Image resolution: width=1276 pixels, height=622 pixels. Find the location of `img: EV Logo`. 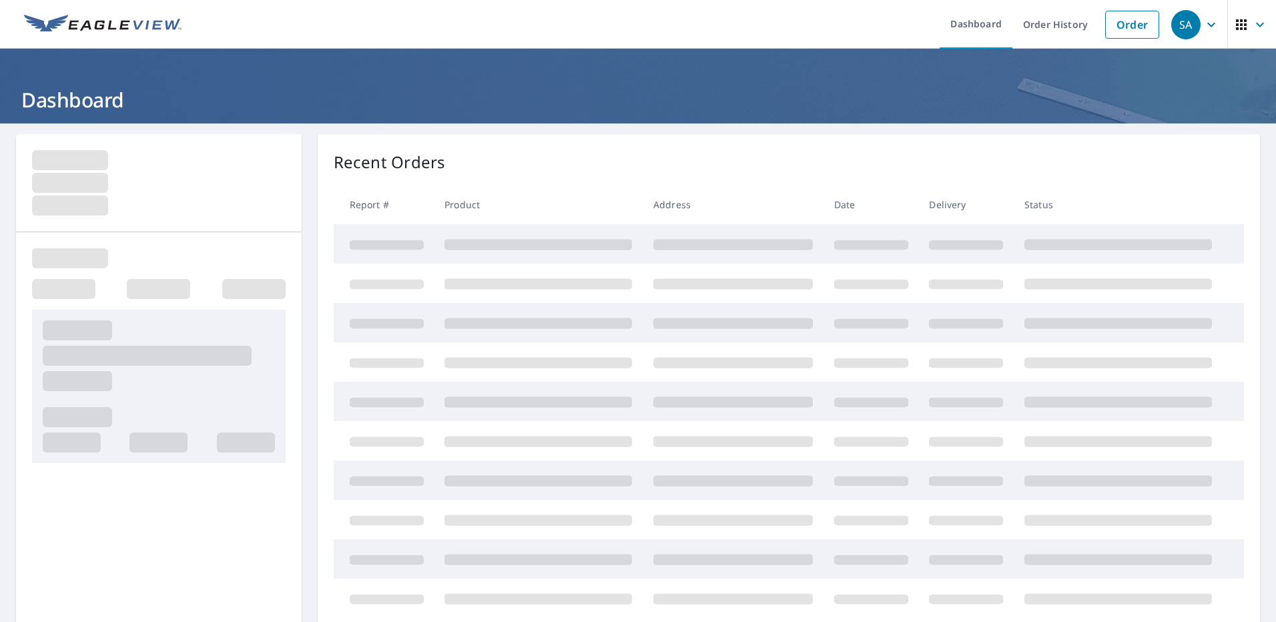

img: EV Logo is located at coordinates (103, 25).